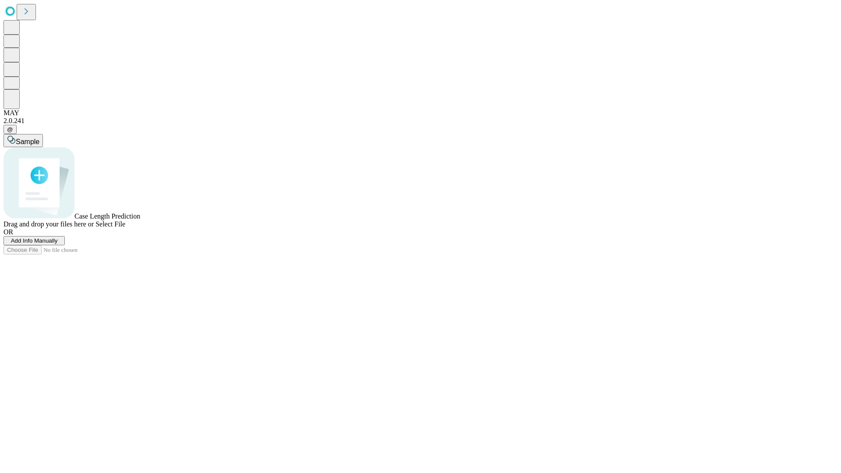 The width and height of the screenshot is (841, 473). What do you see at coordinates (107, 216) in the screenshot?
I see `span: Case Length Prediction` at bounding box center [107, 216].